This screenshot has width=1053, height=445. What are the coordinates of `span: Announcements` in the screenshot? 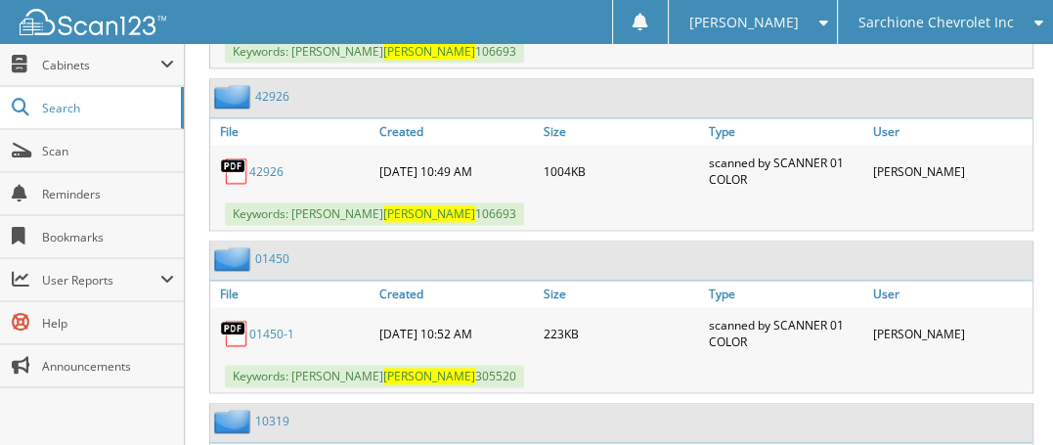 It's located at (108, 366).